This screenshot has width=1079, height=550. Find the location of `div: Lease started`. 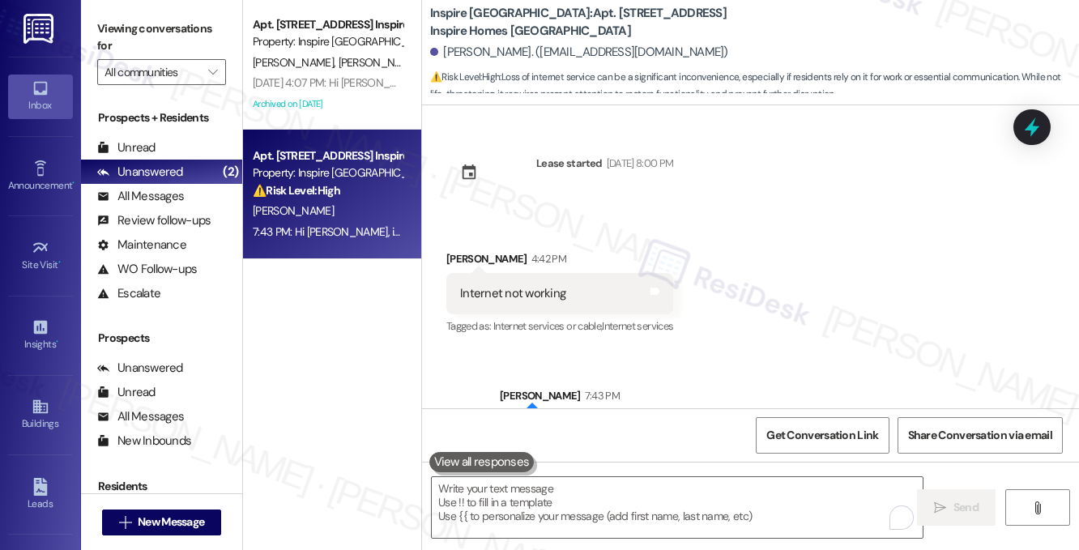

div: Lease started is located at coordinates (570, 163).